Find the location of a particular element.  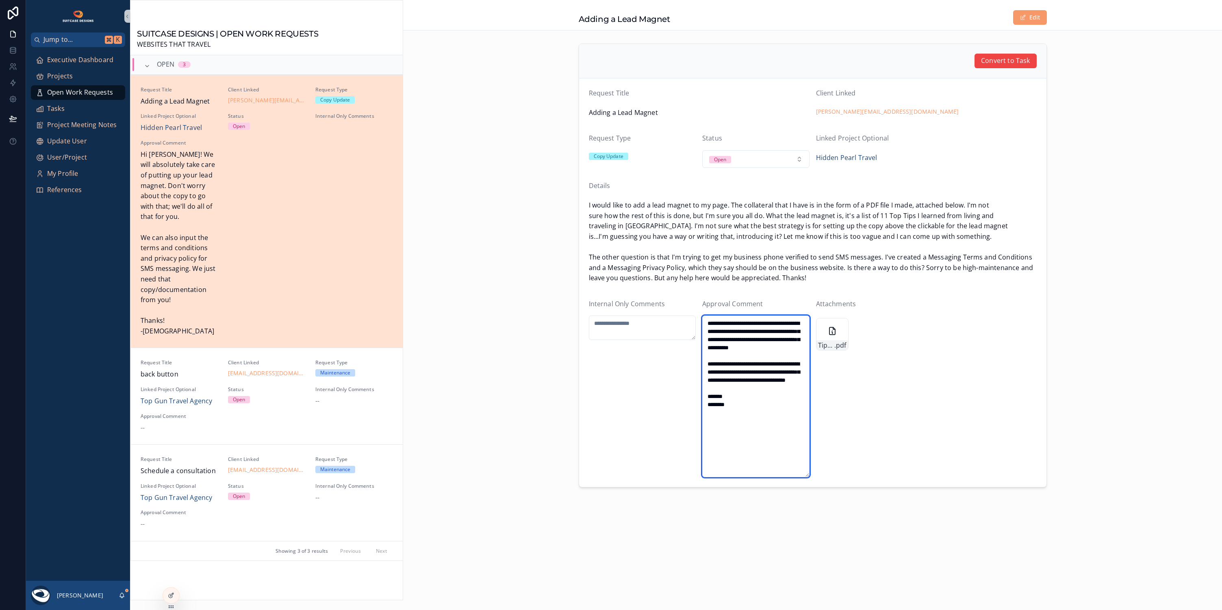

span: References is located at coordinates (65, 190).